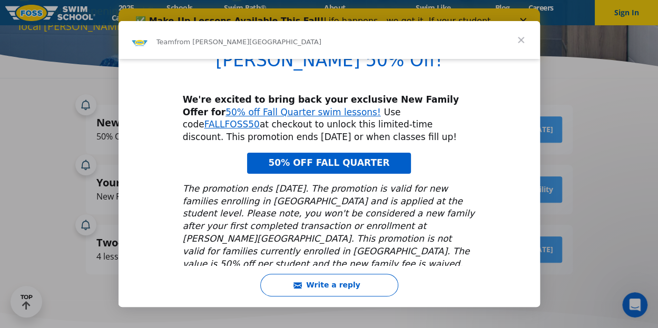  Describe the element at coordinates (329, 285) in the screenshot. I see `button: Write a reply` at that location.